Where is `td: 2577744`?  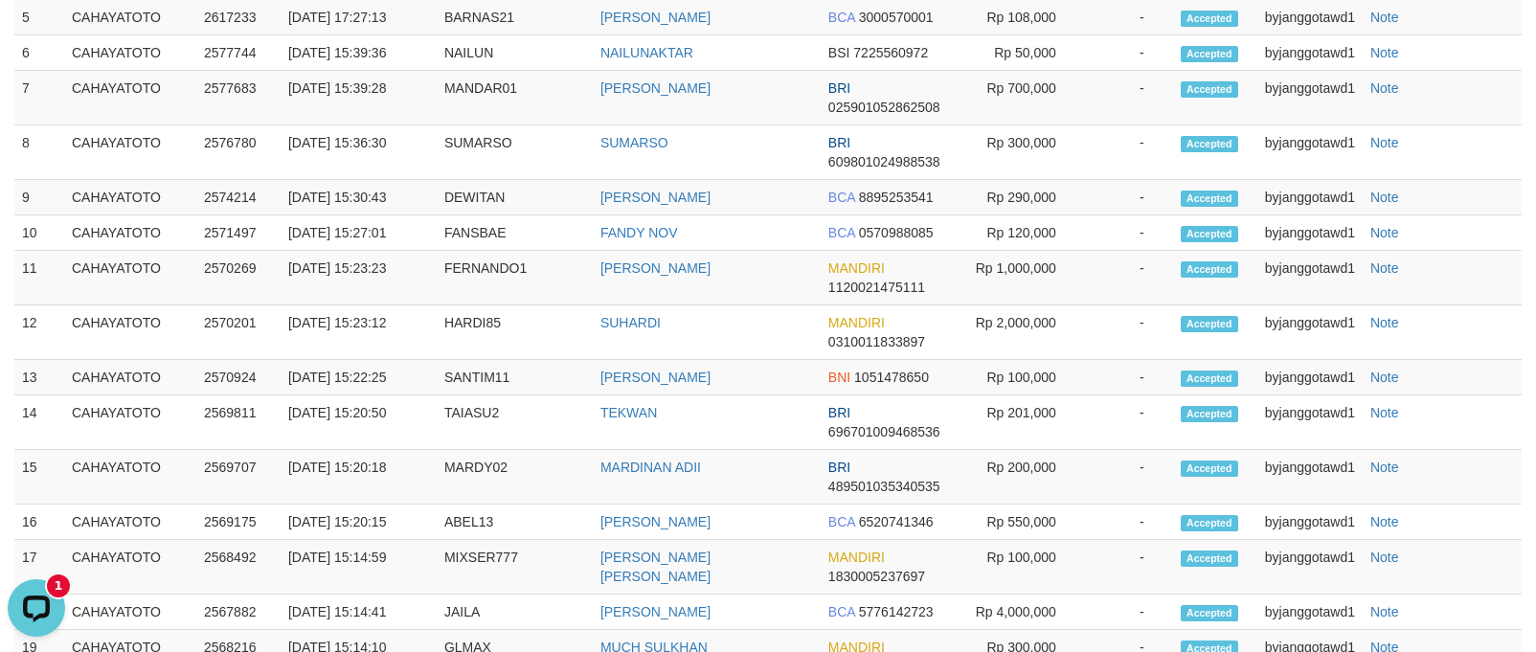 td: 2577744 is located at coordinates (238, 53).